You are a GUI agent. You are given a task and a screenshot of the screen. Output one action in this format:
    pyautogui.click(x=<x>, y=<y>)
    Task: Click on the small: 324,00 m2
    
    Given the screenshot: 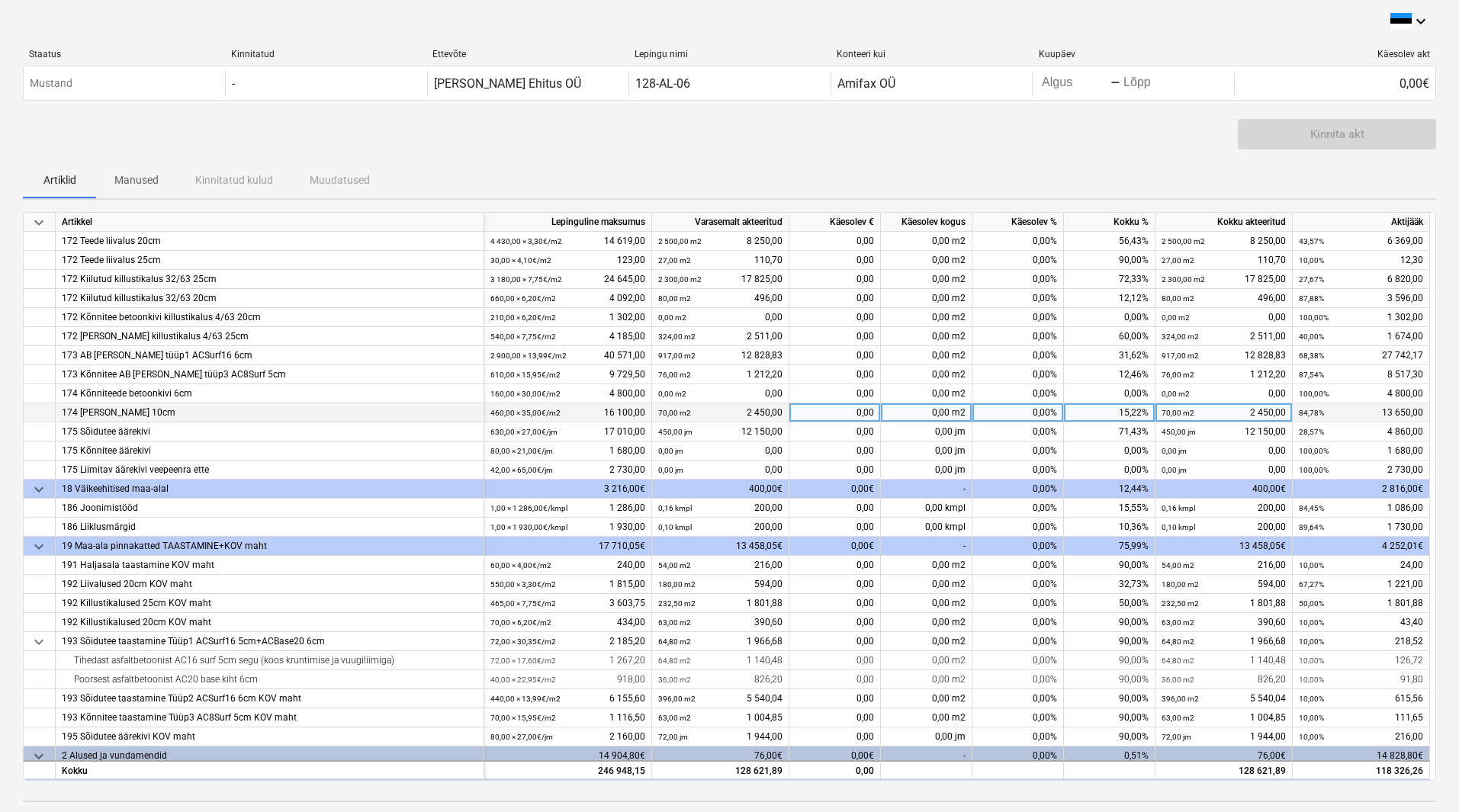 What is the action you would take?
    pyautogui.click(x=1180, y=336)
    